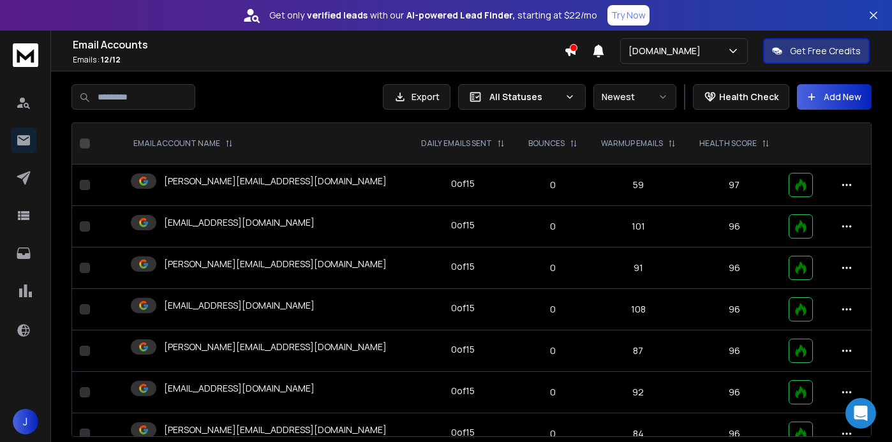 Image resolution: width=892 pixels, height=442 pixels. What do you see at coordinates (524, 97) in the screenshot?
I see `p: All Statuses` at bounding box center [524, 97].